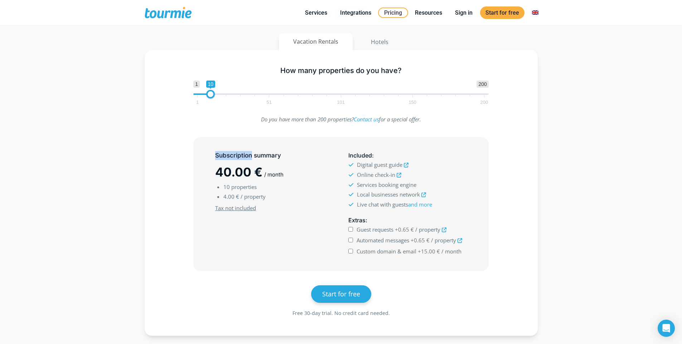 Image resolution: width=682 pixels, height=344 pixels. Describe the element at coordinates (429, 251) in the screenshot. I see `span: +15.00 €` at that location.